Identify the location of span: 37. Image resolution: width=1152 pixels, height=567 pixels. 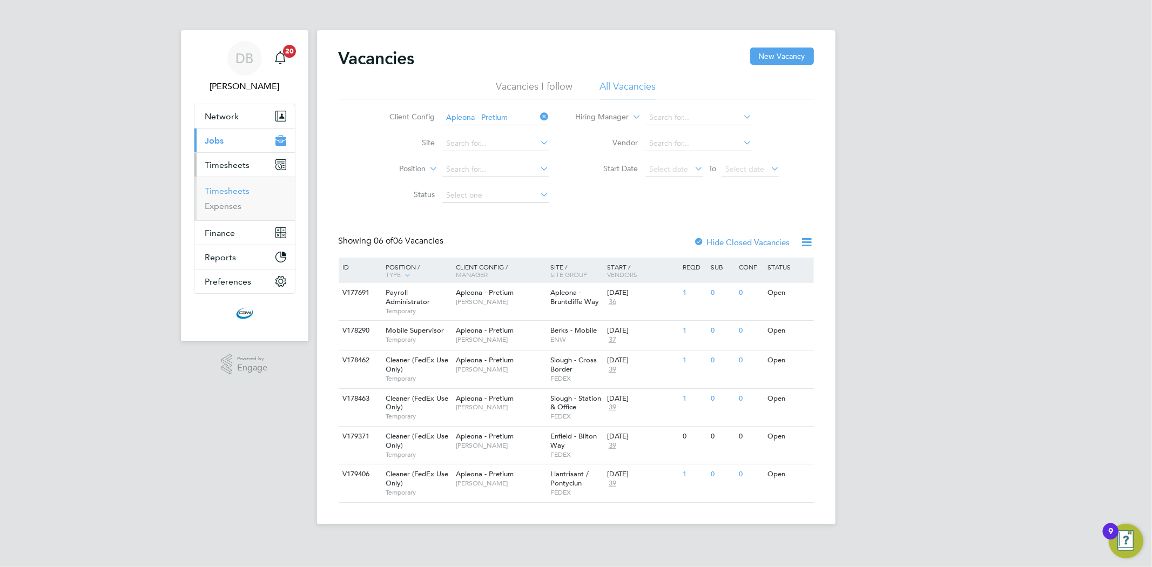
(613, 340).